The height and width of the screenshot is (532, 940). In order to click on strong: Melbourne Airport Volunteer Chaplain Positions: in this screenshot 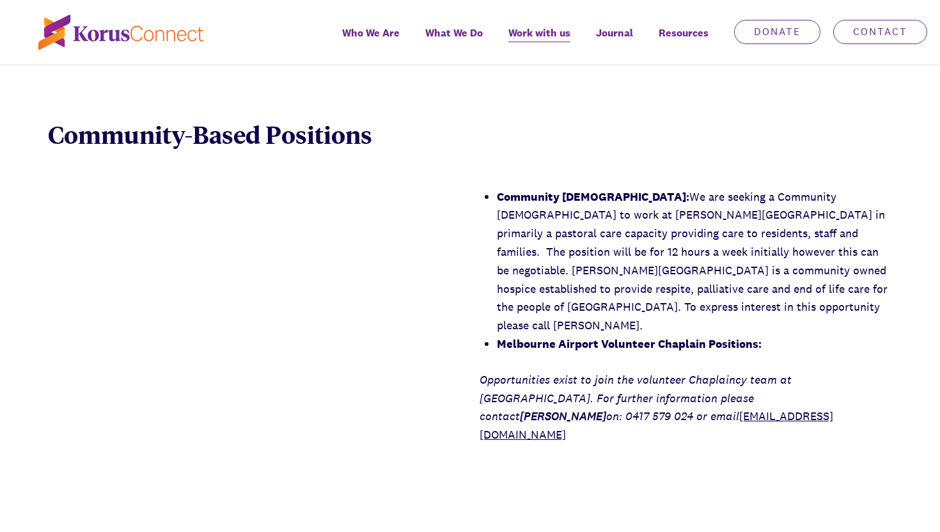, I will do `click(629, 344)`.